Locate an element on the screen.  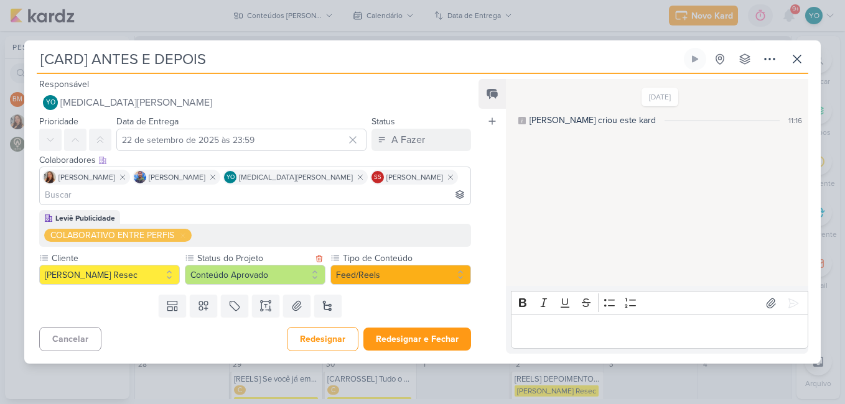
label: Tipo de Conteúdo is located at coordinates (406, 258).